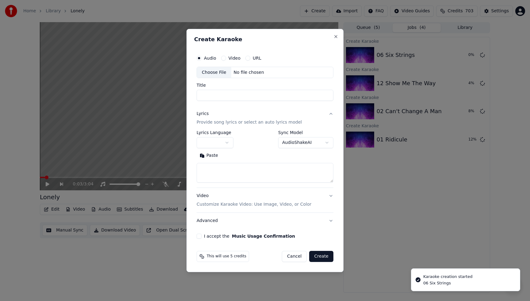 The width and height of the screenshot is (530, 301). Describe the element at coordinates (250, 236) in the screenshot. I see `label: I accept the` at that location.